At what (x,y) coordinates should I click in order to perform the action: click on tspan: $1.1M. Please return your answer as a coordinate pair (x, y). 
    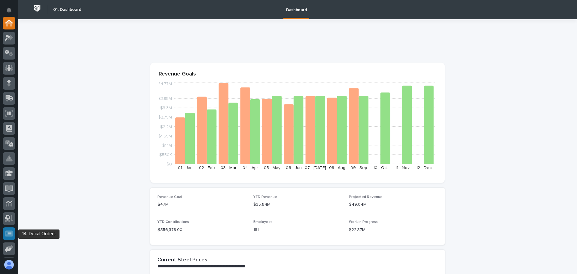
    Looking at the image, I should click on (167, 145).